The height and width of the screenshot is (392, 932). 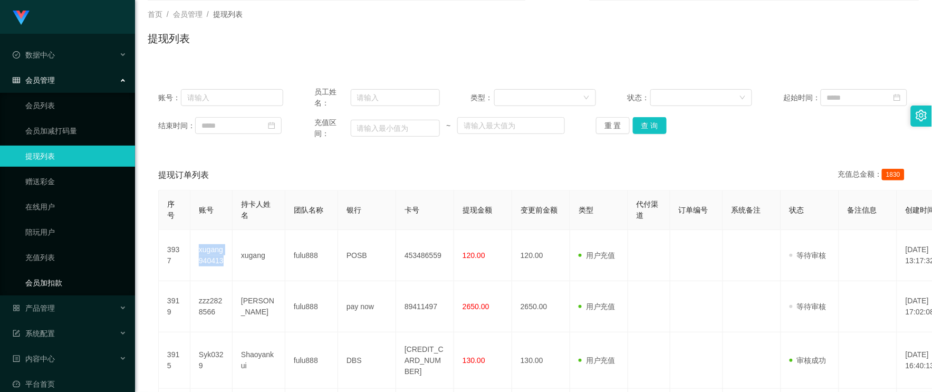 What do you see at coordinates (367, 306) in the screenshot?
I see `td: pay now` at bounding box center [367, 306].